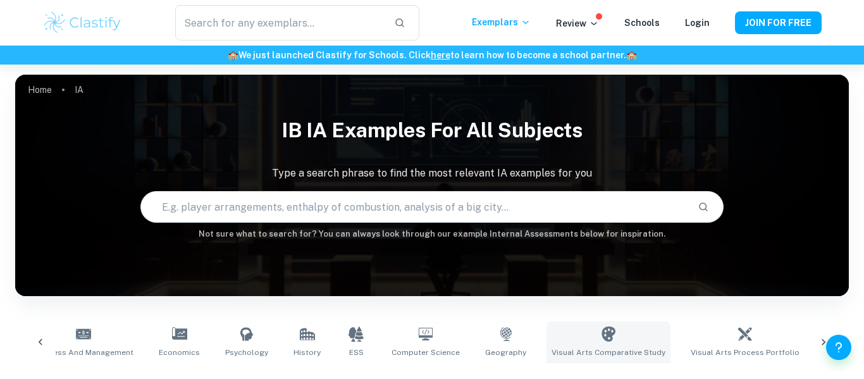  I want to click on span: Computer Science, so click(426, 352).